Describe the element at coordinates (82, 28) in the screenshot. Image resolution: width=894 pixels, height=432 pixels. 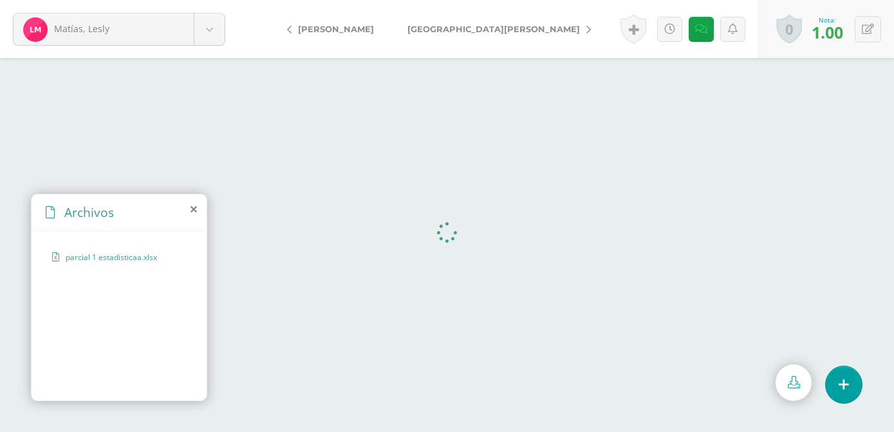
I see `span: Matías, Lesly` at that location.